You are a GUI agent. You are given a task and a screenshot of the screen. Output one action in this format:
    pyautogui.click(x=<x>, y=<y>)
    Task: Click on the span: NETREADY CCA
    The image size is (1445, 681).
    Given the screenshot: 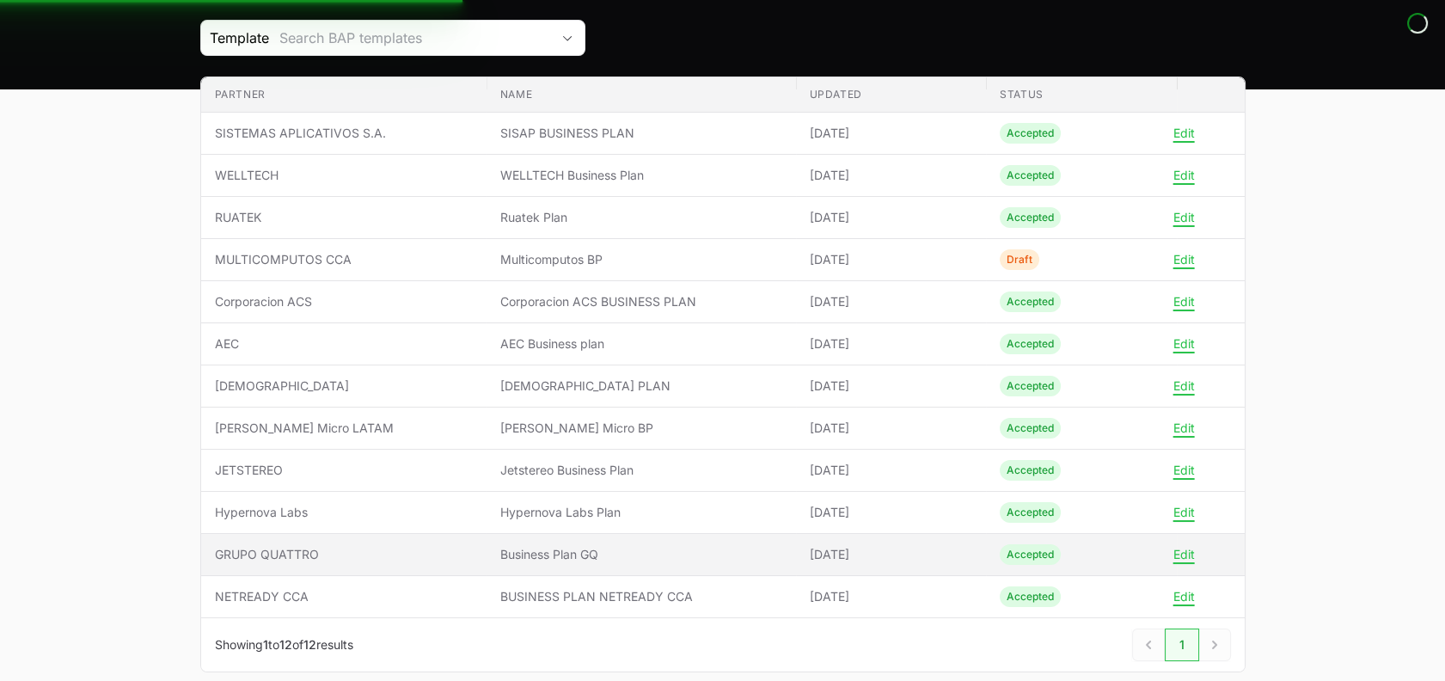 What is the action you would take?
    pyautogui.click(x=344, y=596)
    